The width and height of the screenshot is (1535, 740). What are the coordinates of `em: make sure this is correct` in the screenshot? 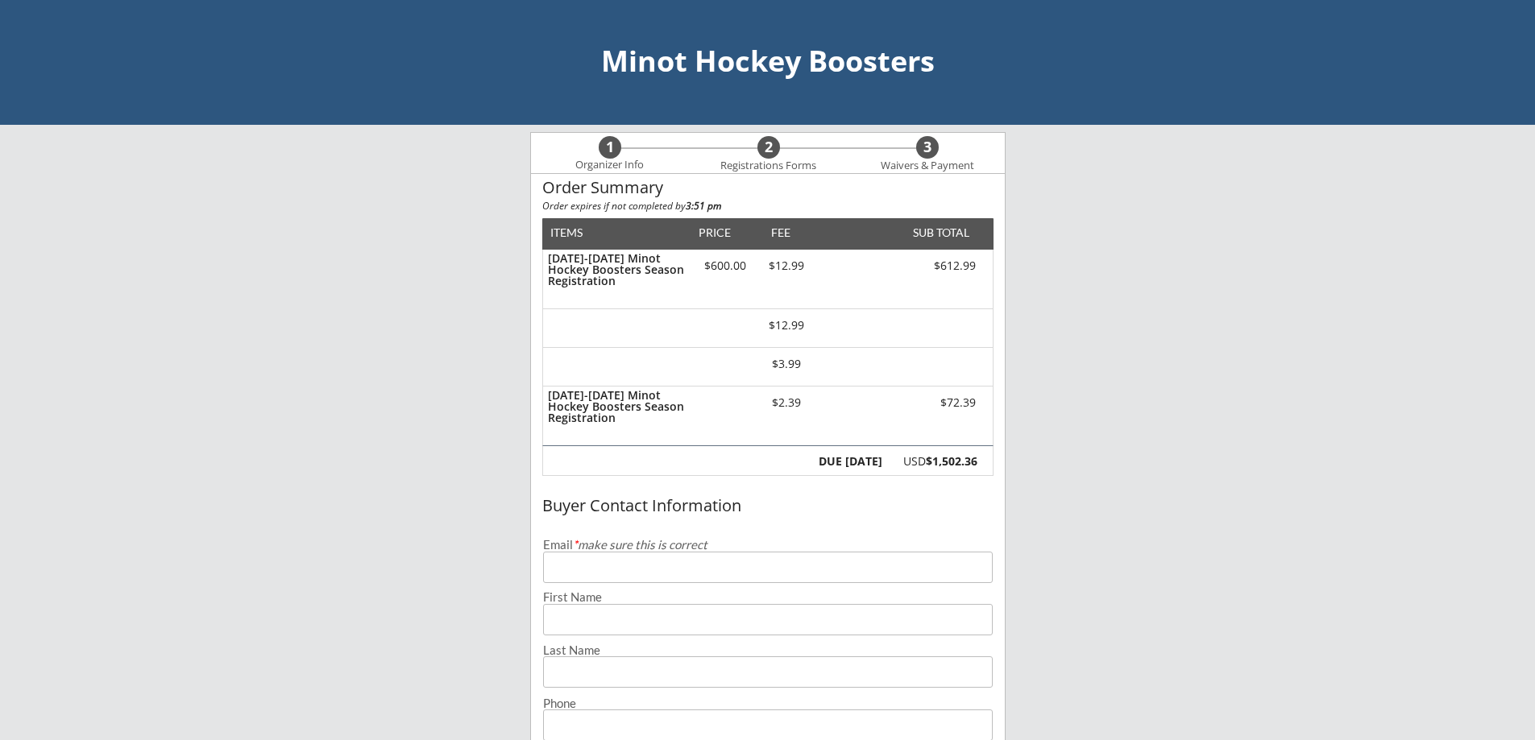 It's located at (640, 545).